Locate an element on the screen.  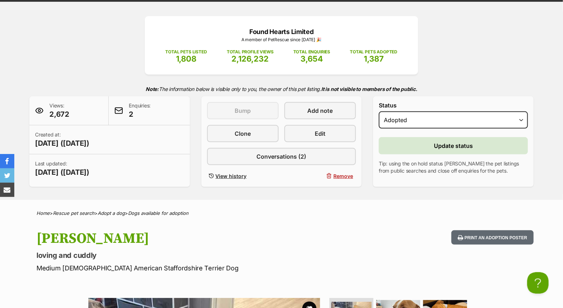
p: TOTAL PROFILE VIEWS is located at coordinates (250, 52).